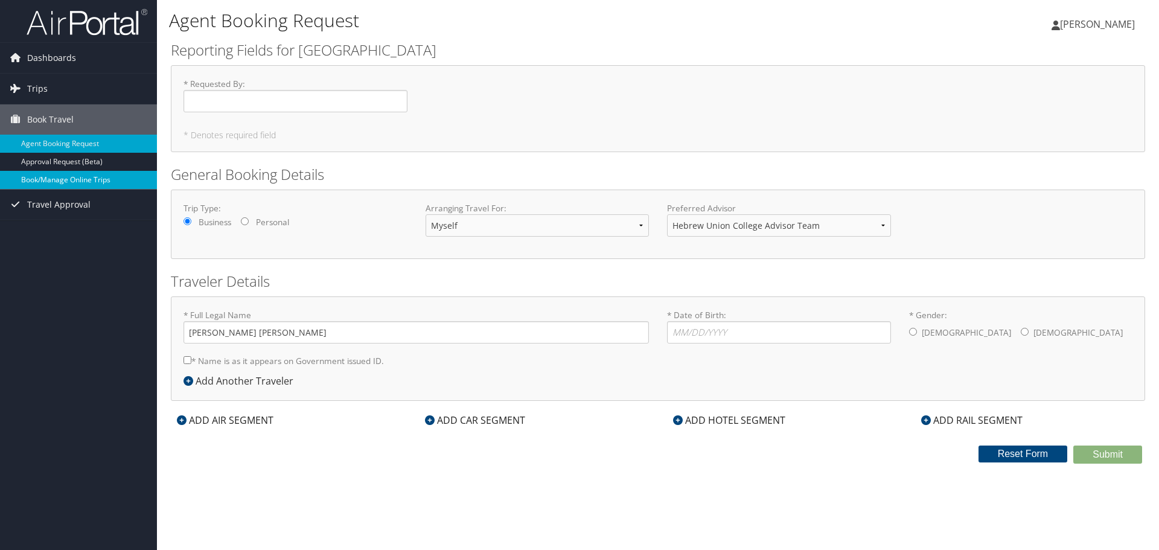 The width and height of the screenshot is (1159, 550). Describe the element at coordinates (50, 120) in the screenshot. I see `span: Book Travel` at that location.